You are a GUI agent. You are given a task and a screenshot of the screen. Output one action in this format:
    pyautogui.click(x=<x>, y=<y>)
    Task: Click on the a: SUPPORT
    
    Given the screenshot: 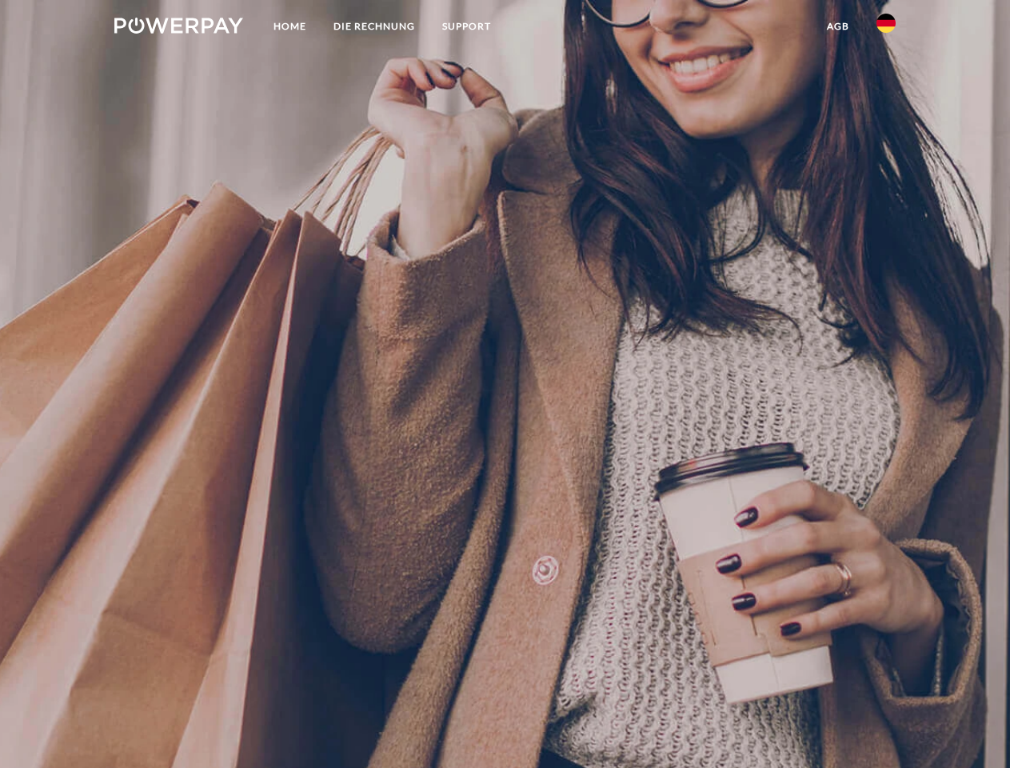 What is the action you would take?
    pyautogui.click(x=466, y=26)
    